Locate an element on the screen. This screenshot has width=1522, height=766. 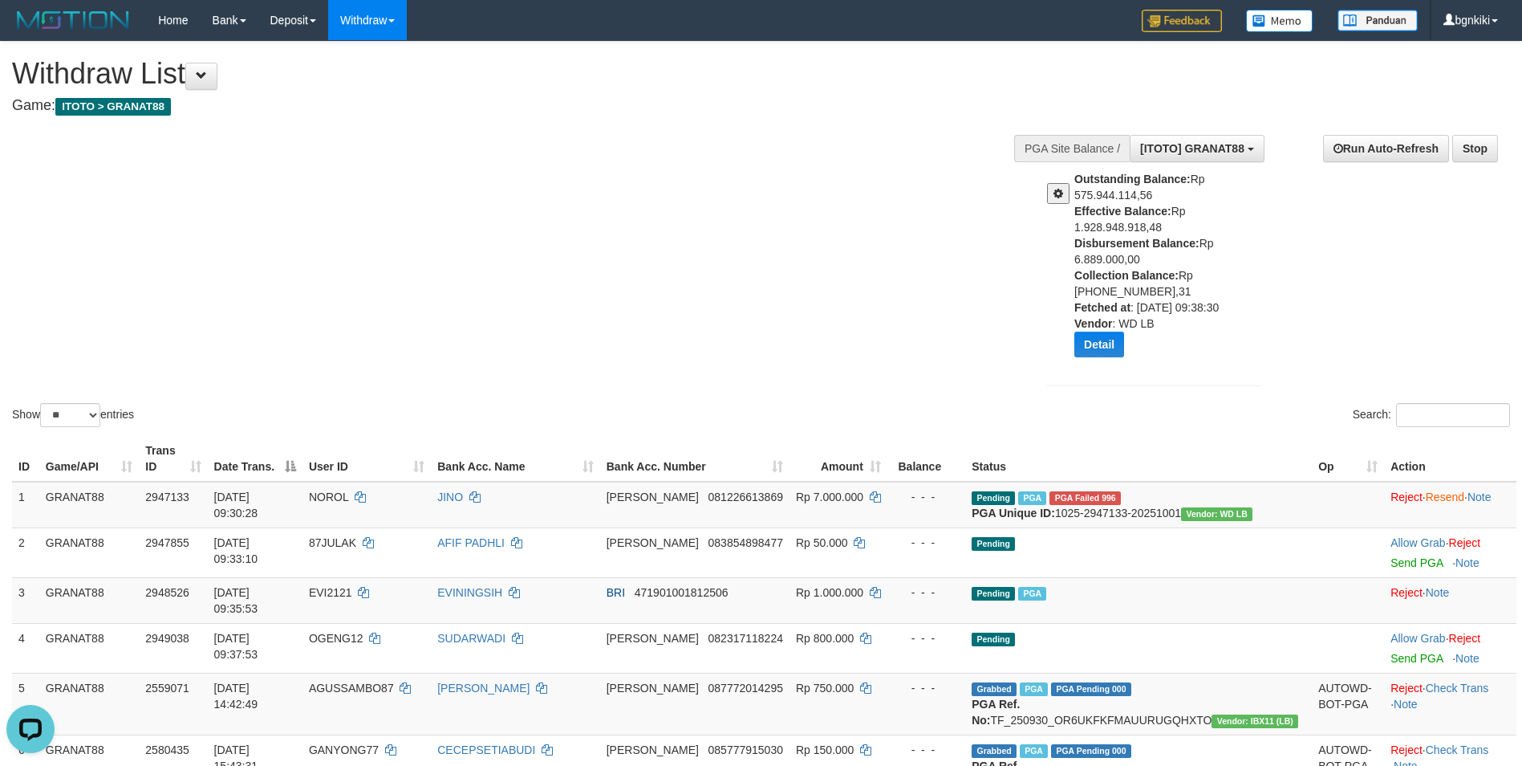
span: 2947133 is located at coordinates (167, 497).